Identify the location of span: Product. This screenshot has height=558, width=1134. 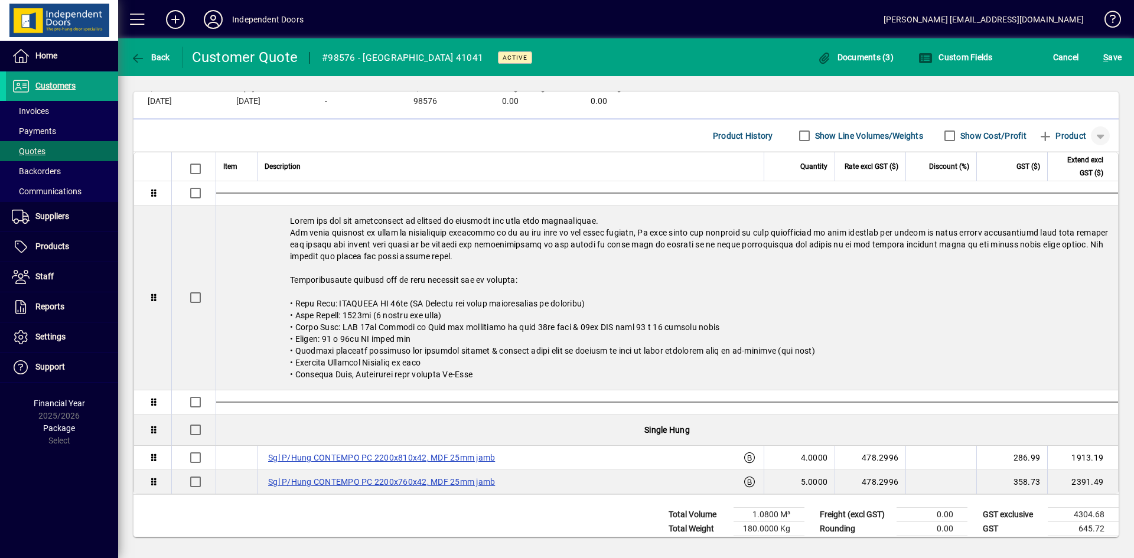
(1062, 136).